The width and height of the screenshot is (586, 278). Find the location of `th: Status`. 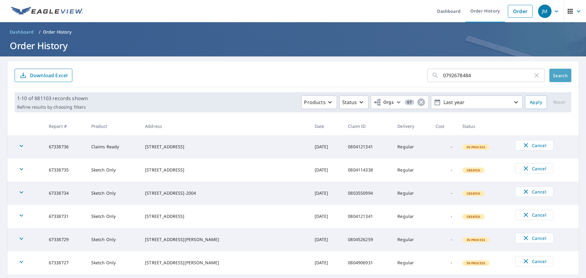

th: Status is located at coordinates (484, 126).